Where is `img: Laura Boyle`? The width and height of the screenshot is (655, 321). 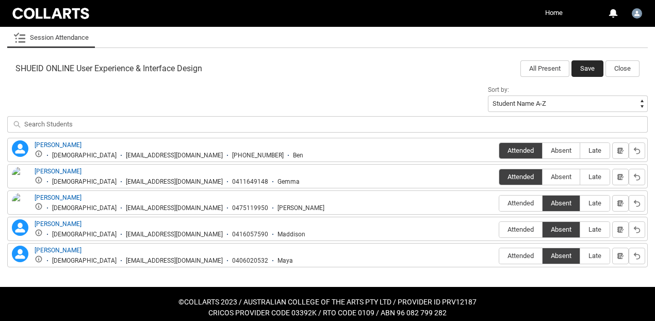
img: Laura Boyle is located at coordinates (20, 204).